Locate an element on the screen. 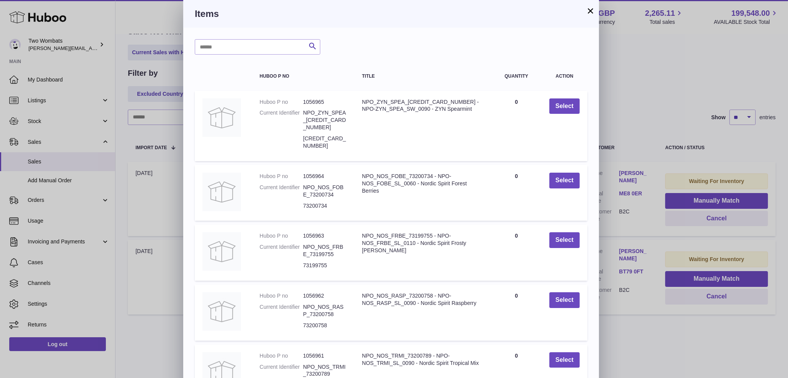 This screenshot has height=378, width=788. div: NPO_NOS_RASP_73200758 - NPO-NOS_RASP_SL_0090 - Nordic Spirit Raspberry is located at coordinates (423, 300).